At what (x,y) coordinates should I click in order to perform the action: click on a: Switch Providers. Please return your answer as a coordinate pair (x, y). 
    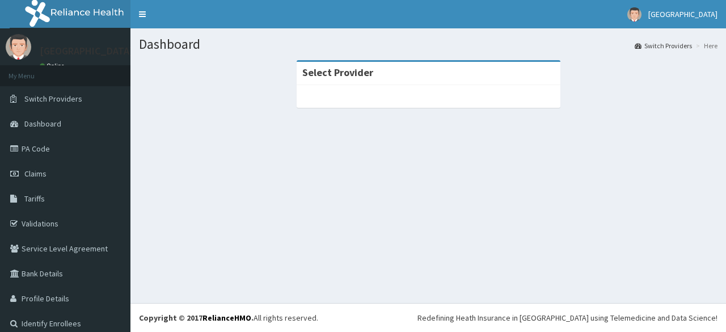
    Looking at the image, I should click on (663, 45).